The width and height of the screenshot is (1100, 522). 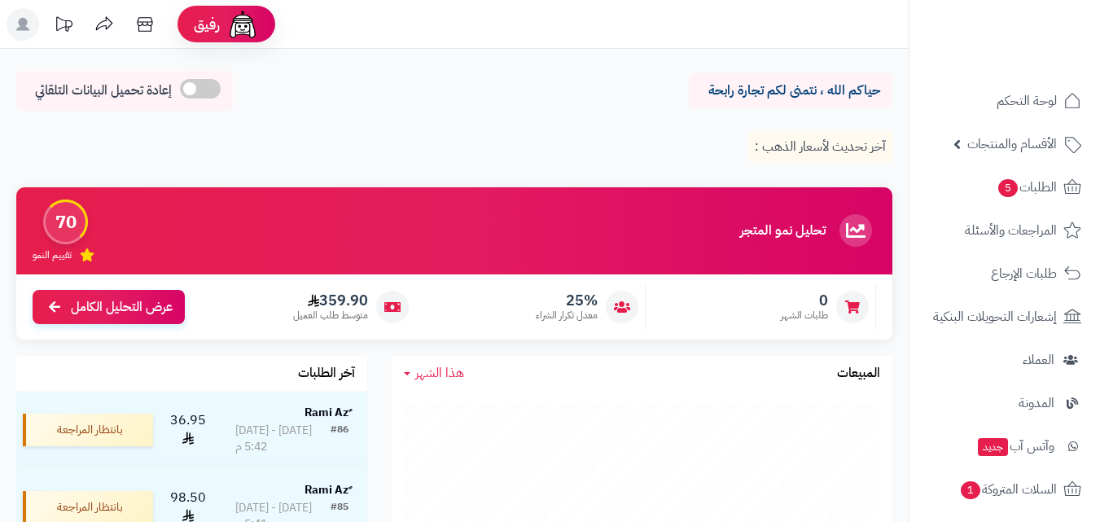 I want to click on span: الطلبات, so click(x=1027, y=187).